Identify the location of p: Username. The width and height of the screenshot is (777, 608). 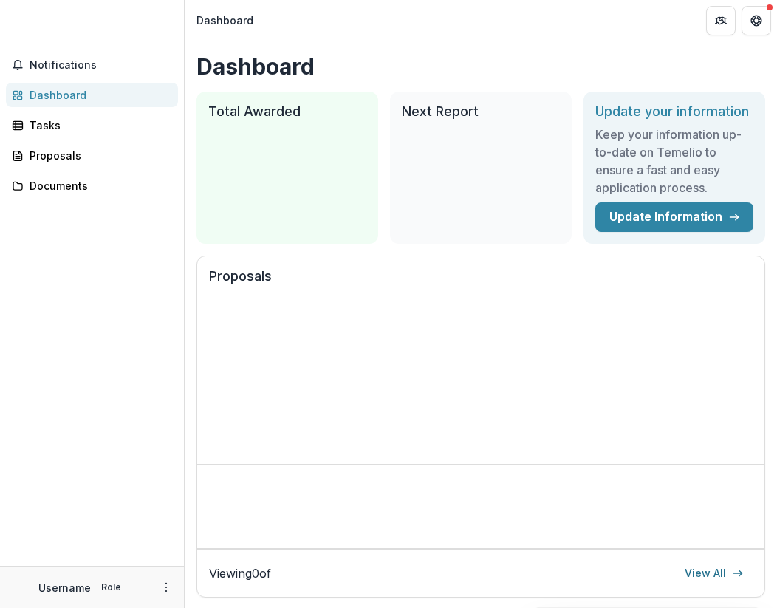
(64, 587).